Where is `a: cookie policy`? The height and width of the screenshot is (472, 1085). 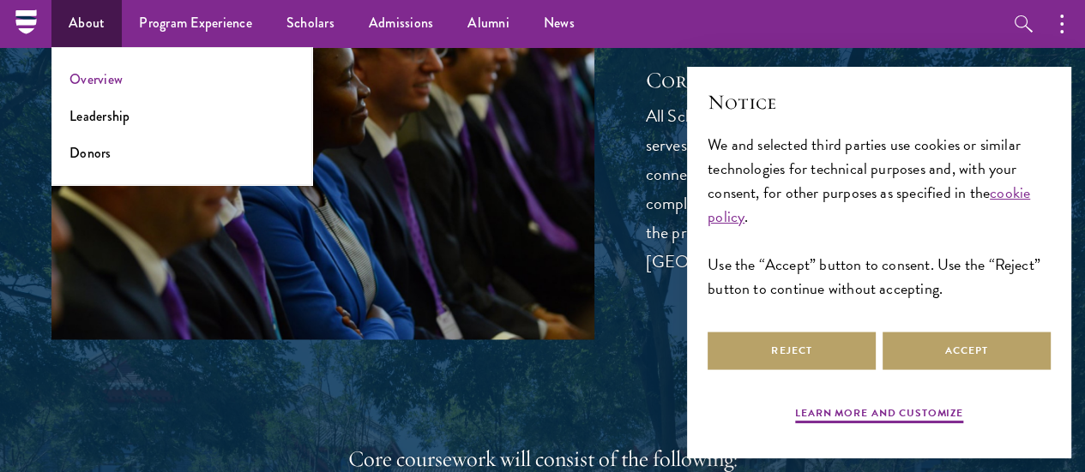
a: cookie policy is located at coordinates (868, 204).